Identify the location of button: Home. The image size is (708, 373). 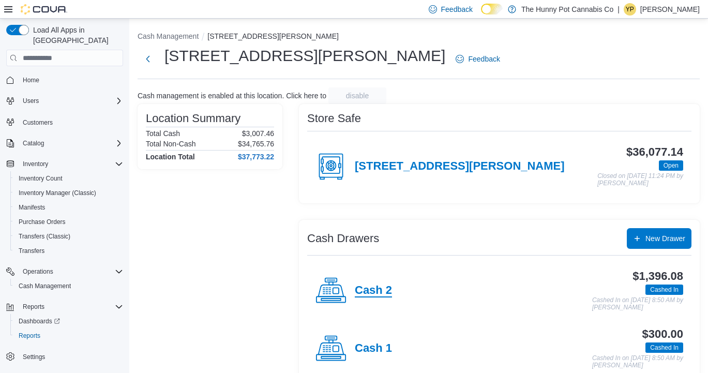
(65, 80).